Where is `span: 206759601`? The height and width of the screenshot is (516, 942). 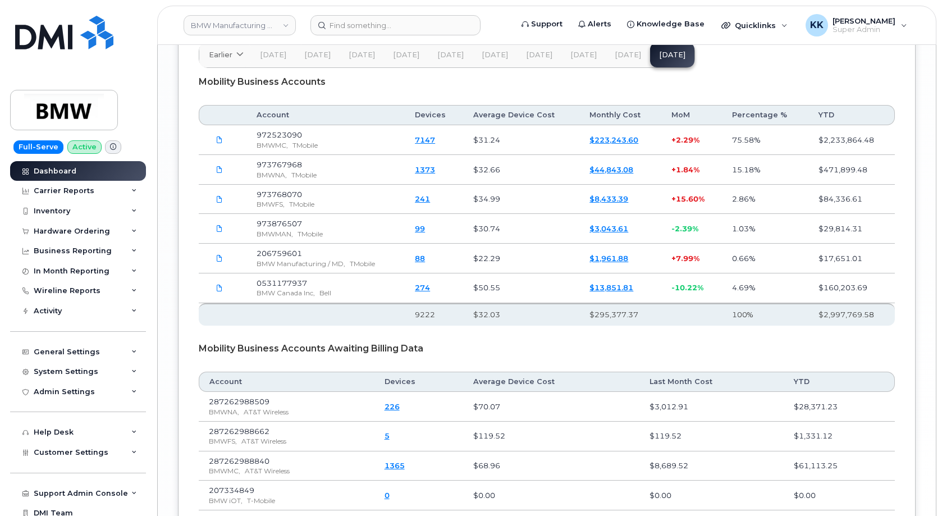 span: 206759601 is located at coordinates (279, 253).